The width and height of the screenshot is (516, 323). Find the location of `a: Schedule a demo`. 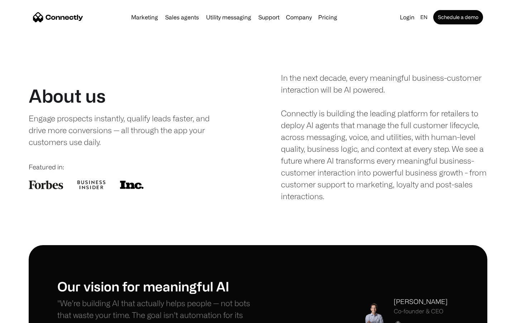

a: Schedule a demo is located at coordinates (458, 17).